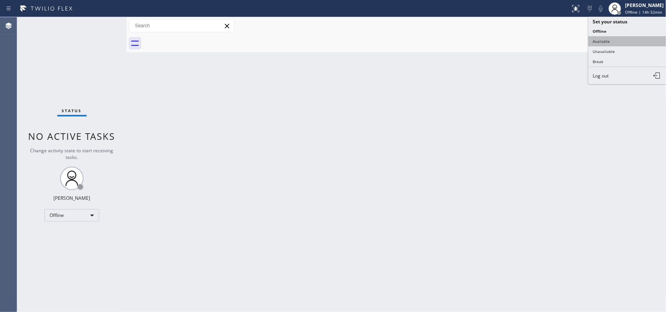 The image size is (666, 312). I want to click on span: Offline | 14h 52min, so click(643, 12).